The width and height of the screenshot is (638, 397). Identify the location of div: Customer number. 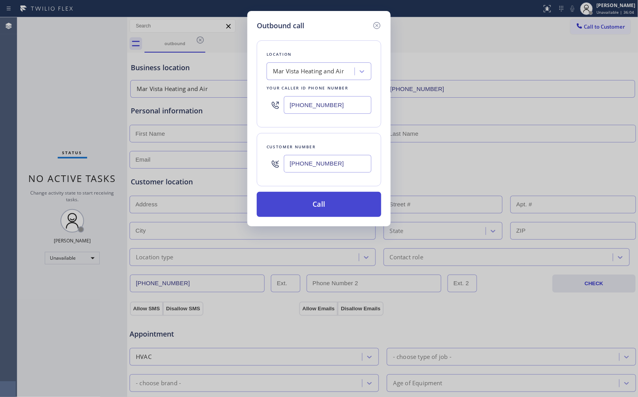
(319, 147).